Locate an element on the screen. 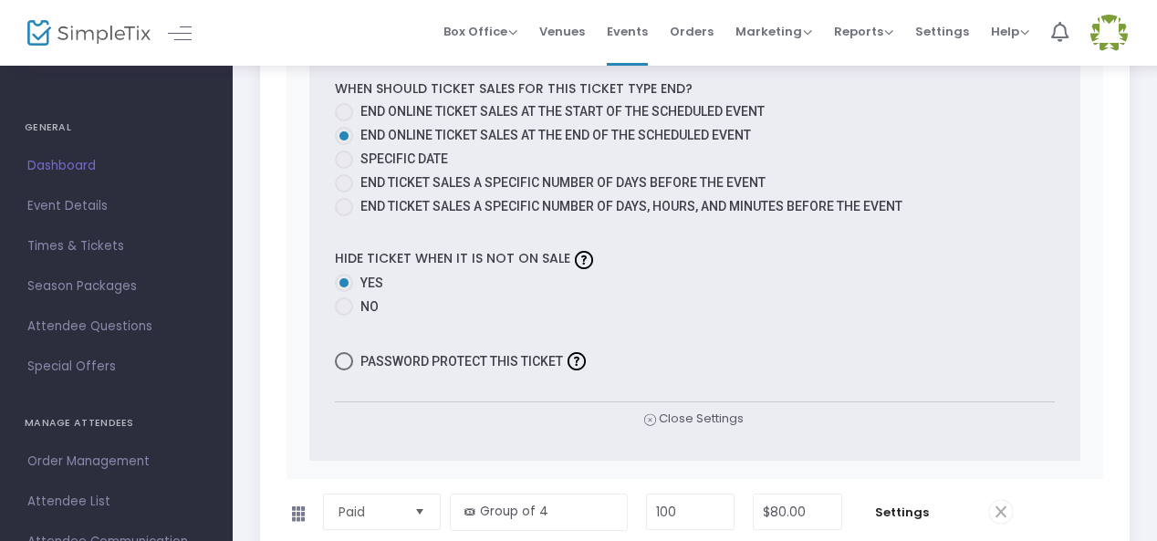 The width and height of the screenshot is (1157, 541). span: Attendee List is located at coordinates (116, 502).